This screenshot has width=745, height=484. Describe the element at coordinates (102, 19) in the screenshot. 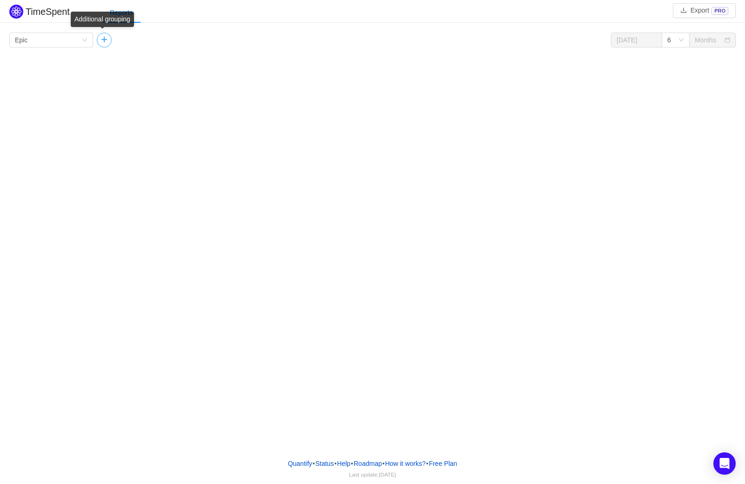

I see `div: Additional grouping` at that location.